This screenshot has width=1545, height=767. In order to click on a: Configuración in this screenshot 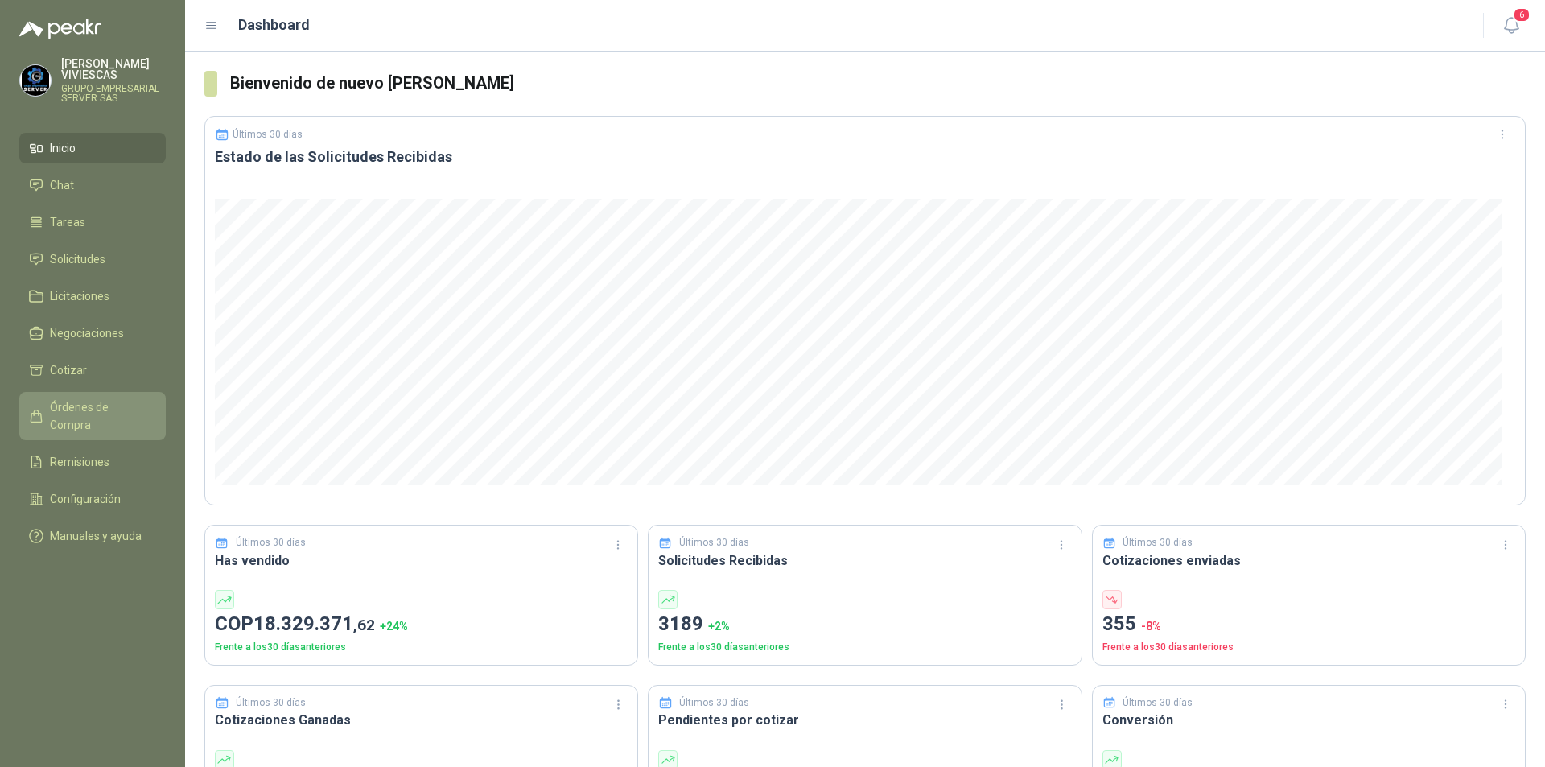, I will do `click(93, 499)`.